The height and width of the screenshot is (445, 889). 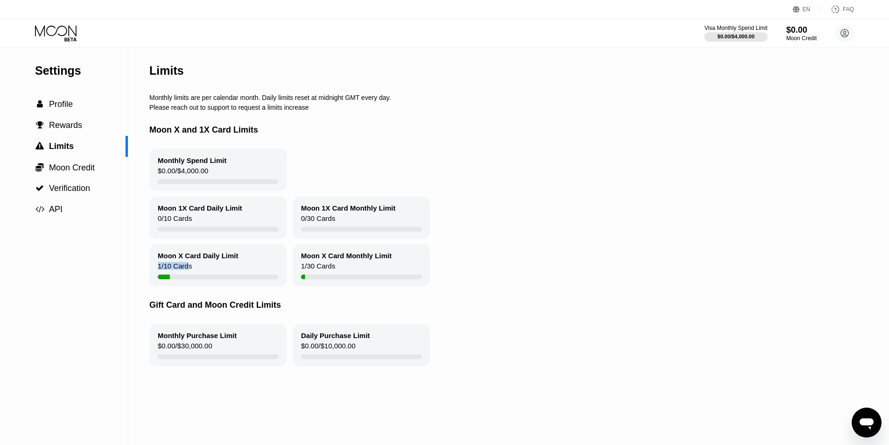 I want to click on span: Profile, so click(x=61, y=104).